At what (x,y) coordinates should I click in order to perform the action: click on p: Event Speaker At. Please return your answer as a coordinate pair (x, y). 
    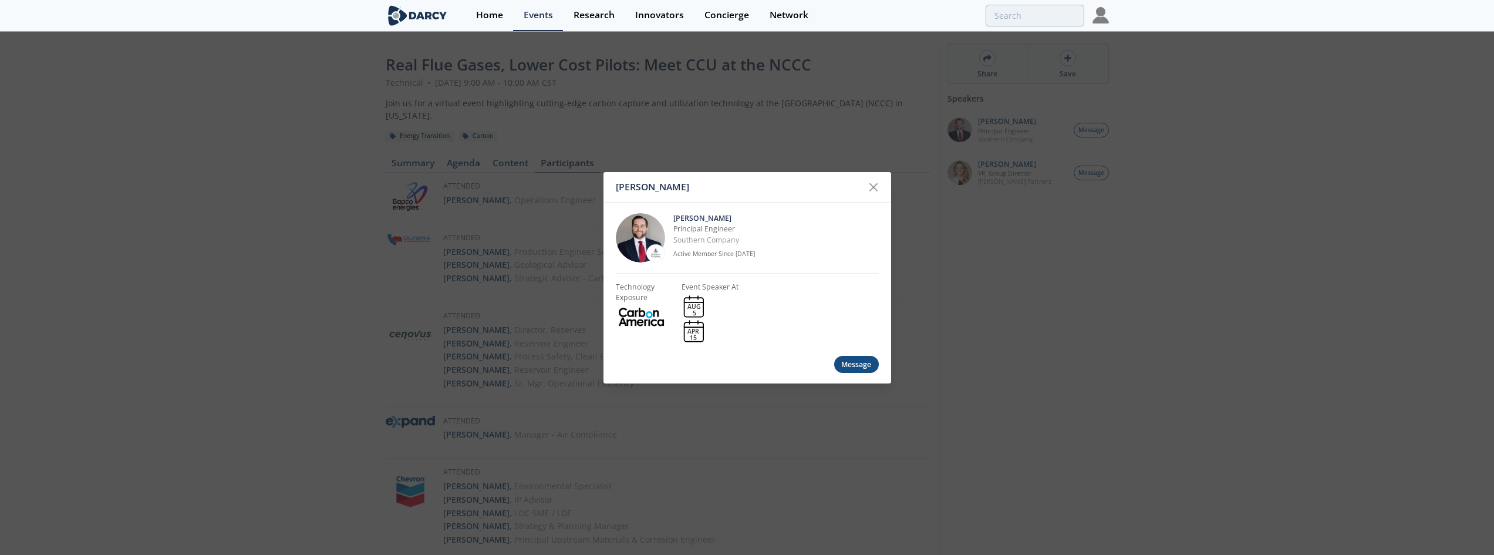
    Looking at the image, I should click on (710, 286).